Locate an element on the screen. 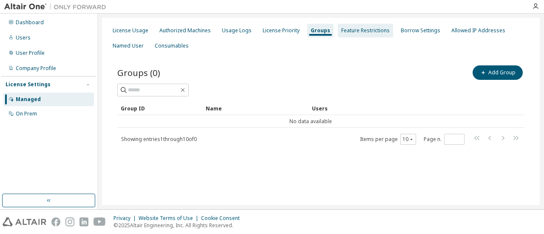 This screenshot has height=234, width=544. div: Group ID is located at coordinates (160, 108).